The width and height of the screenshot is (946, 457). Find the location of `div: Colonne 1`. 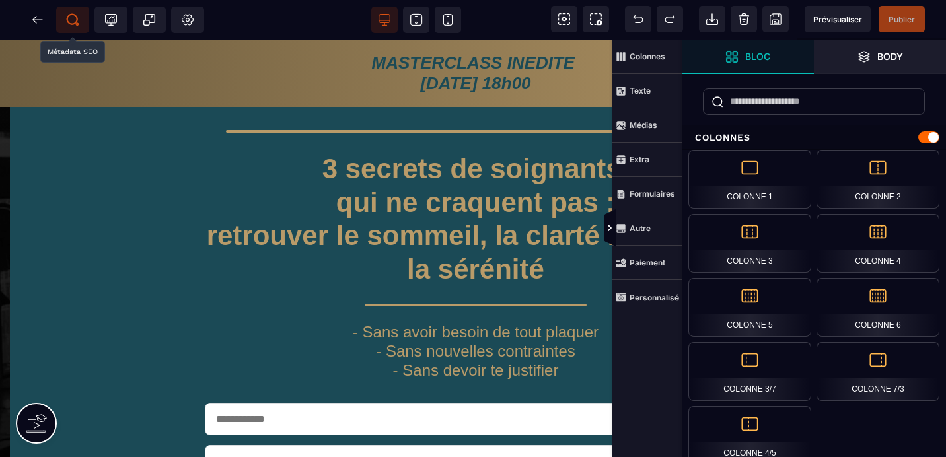

div: Colonne 1 is located at coordinates (749, 179).